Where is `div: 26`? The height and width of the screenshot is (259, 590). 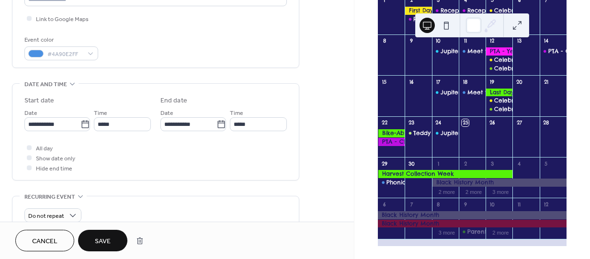
div: 26 is located at coordinates (492, 123).